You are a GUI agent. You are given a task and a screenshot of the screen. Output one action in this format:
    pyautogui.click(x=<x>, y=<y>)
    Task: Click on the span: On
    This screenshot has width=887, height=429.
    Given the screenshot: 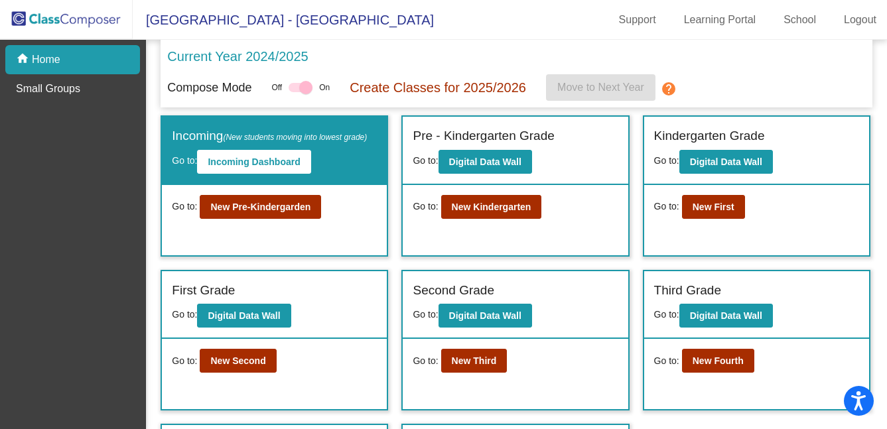 What is the action you would take?
    pyautogui.click(x=325, y=88)
    